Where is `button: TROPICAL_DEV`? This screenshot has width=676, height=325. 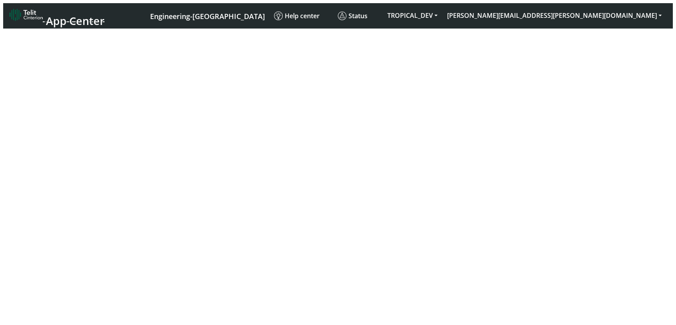 button: TROPICAL_DEV is located at coordinates (412, 15).